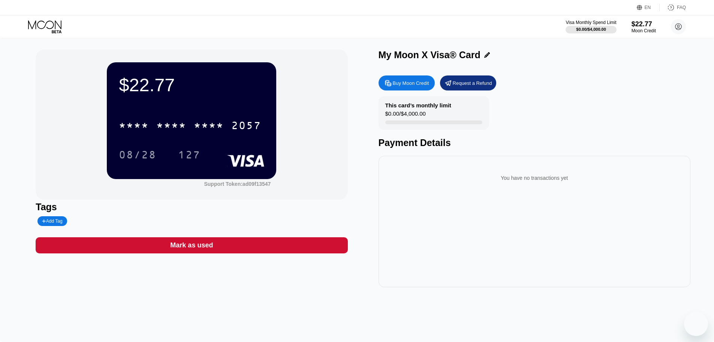 This screenshot has width=714, height=342. I want to click on div: Support Token:ad09f13547, so click(237, 184).